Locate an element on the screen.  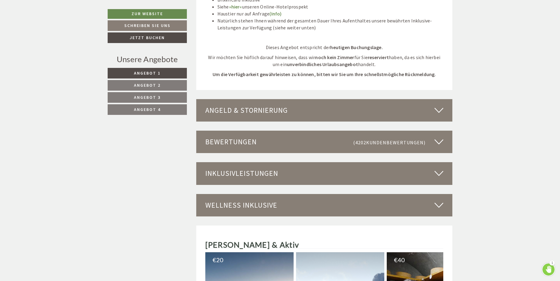
p: Dieses Angebot entspricht der is located at coordinates (325, 47).